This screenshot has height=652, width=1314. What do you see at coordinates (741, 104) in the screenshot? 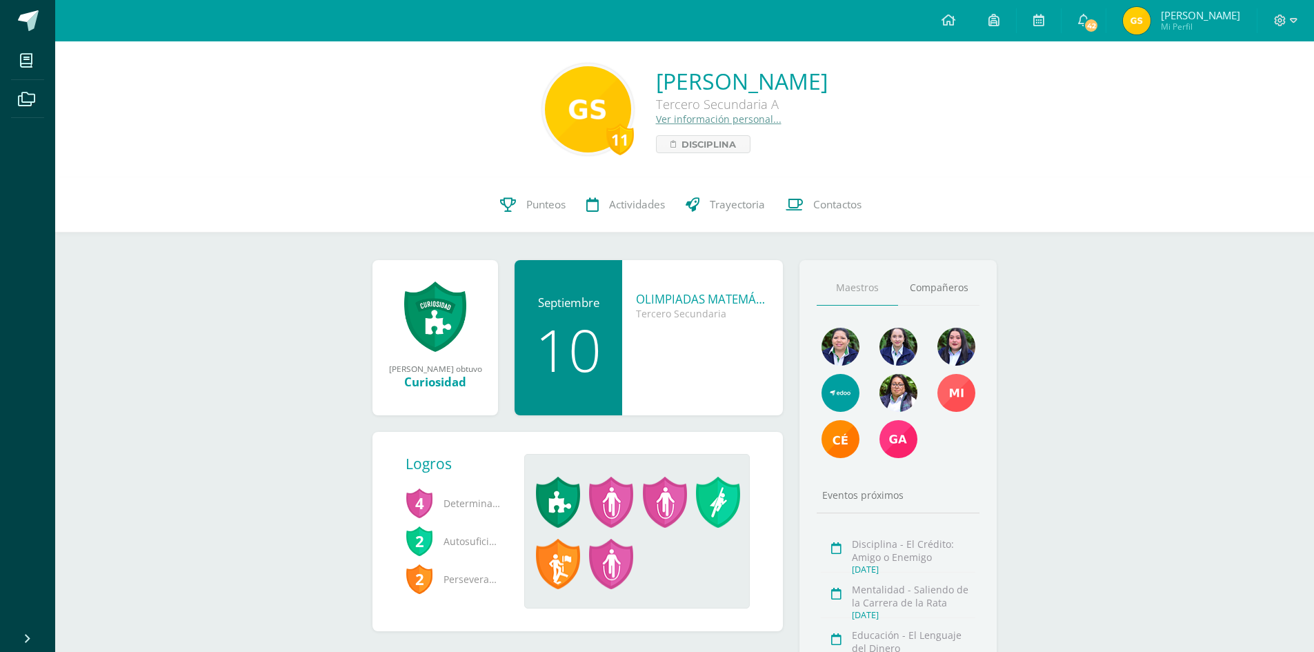
I see `div: Tercero Secundaria A` at bounding box center [741, 104].